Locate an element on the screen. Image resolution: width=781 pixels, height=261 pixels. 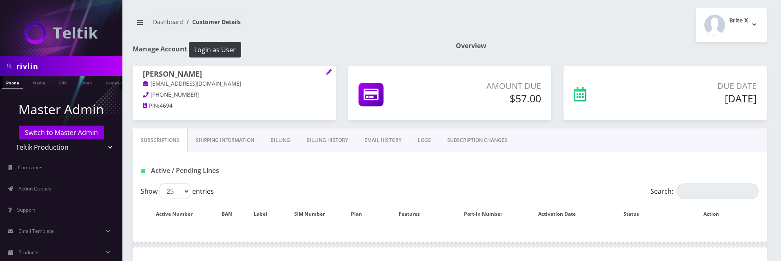
span: Companies is located at coordinates (31, 167).